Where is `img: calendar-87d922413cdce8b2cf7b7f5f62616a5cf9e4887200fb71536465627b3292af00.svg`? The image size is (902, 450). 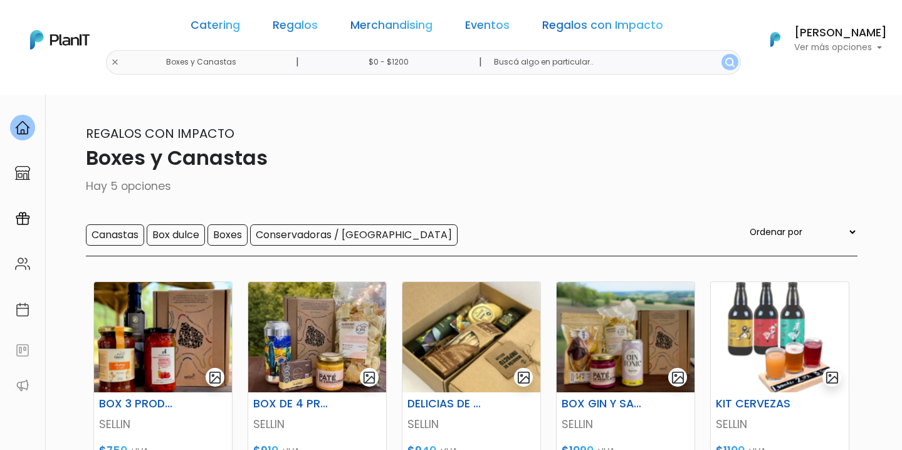
img: calendar-87d922413cdce8b2cf7b7f5f62616a5cf9e4887200fb71536465627b3292af00.svg is located at coordinates (23, 310).